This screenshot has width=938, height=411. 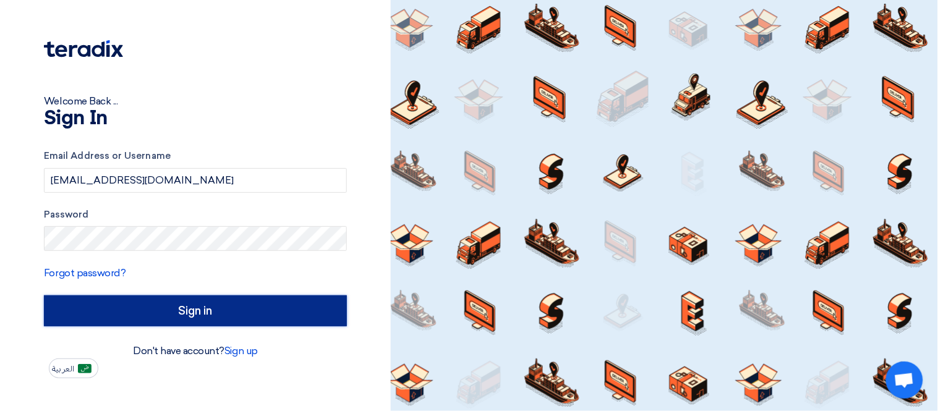 What do you see at coordinates (195, 156) in the screenshot?
I see `label: Email Address or Username` at bounding box center [195, 156].